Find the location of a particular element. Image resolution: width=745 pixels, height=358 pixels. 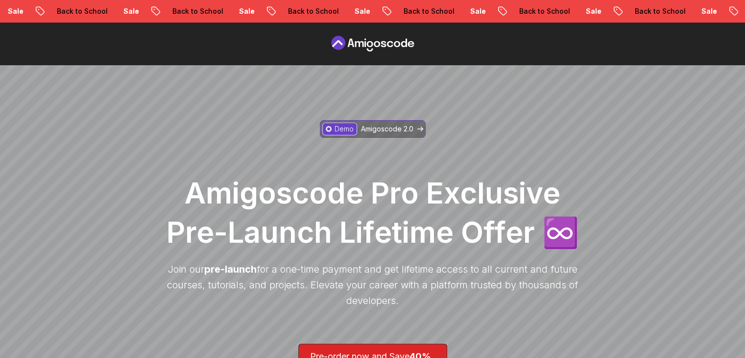

h1: Amigoscode Pro Exclusive Pre-Launch Lifetime Offer ♾️ is located at coordinates (373, 212).